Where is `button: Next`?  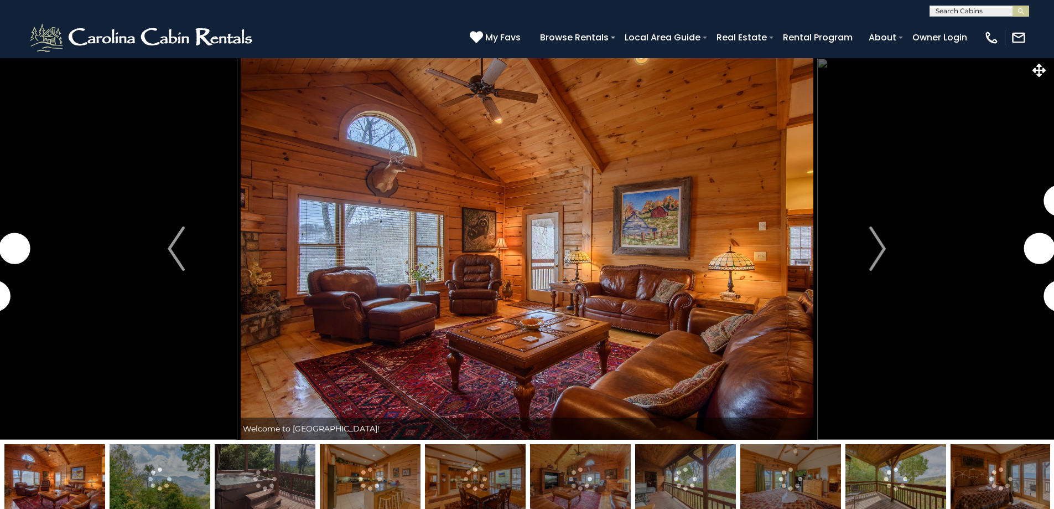 button: Next is located at coordinates (878, 249).